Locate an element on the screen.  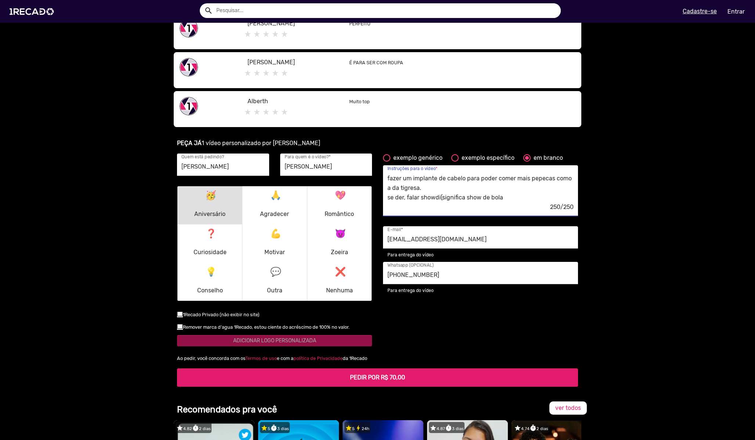
input: Quem receberá o vídeo? is located at coordinates (326, 167).